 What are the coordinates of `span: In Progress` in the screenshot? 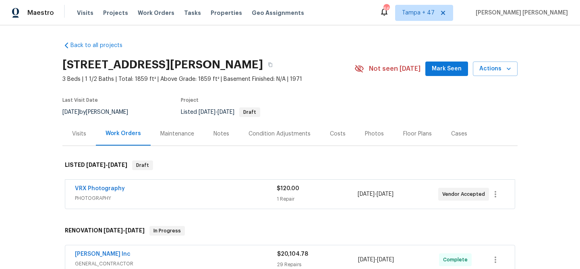 It's located at (167, 231).